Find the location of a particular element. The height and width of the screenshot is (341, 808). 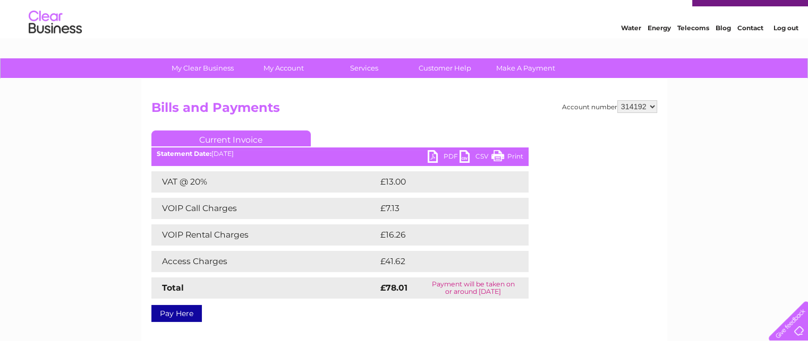

span: 0333 014 3131 is located at coordinates (644, 12).